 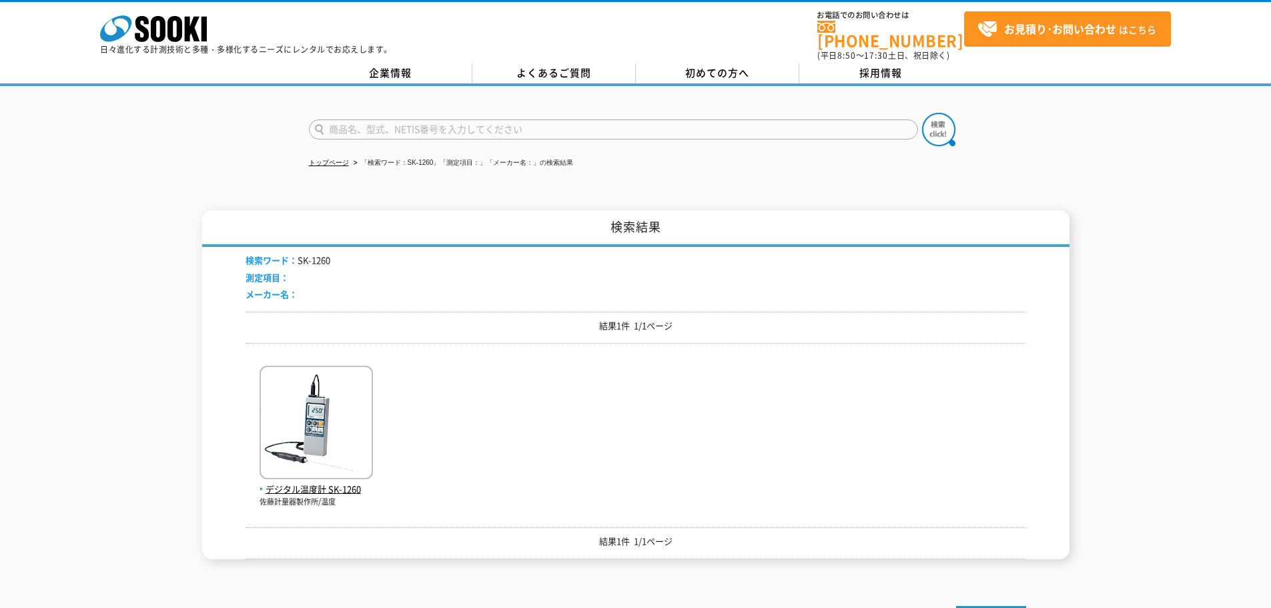 What do you see at coordinates (880, 73) in the screenshot?
I see `a: 採用情報` at bounding box center [880, 73].